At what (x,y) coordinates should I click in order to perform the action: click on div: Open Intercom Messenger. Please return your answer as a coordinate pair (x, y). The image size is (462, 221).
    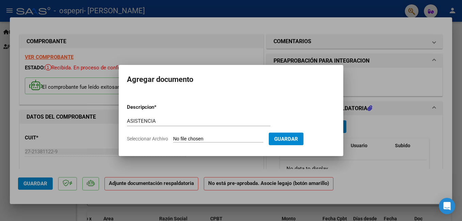
    Looking at the image, I should click on (447, 206).